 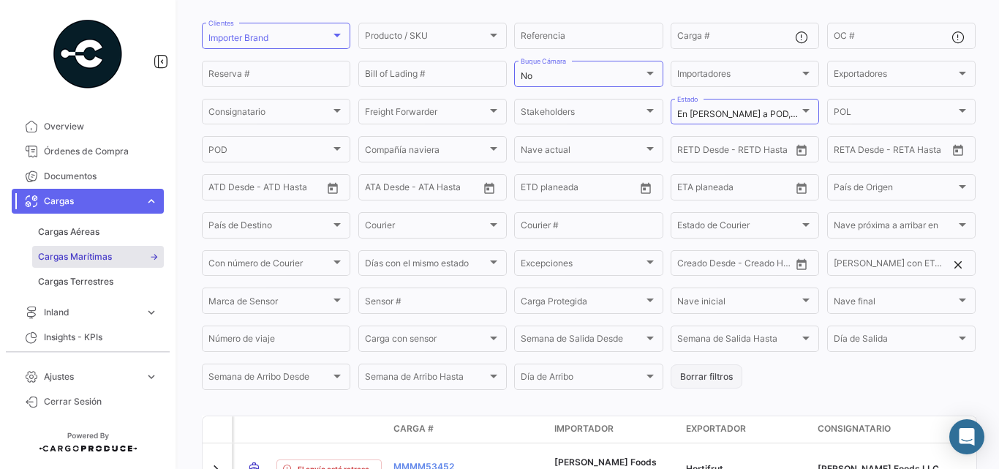 I want to click on span: Semana de Salida Hasta, so click(x=738, y=341).